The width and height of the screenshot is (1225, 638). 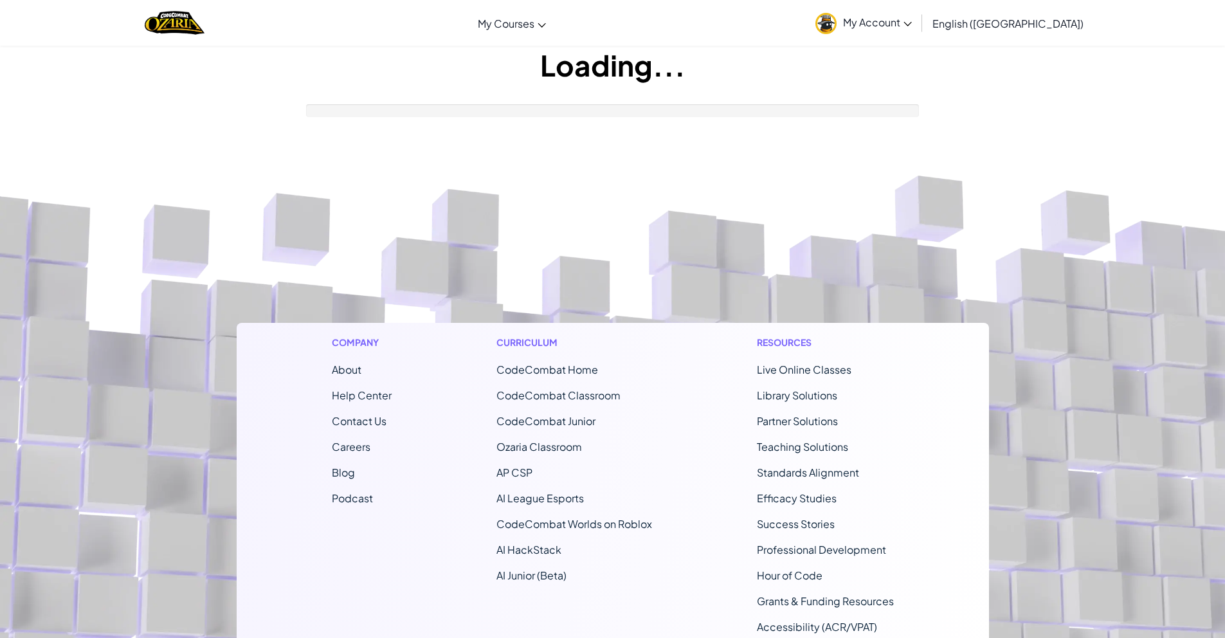 What do you see at coordinates (825, 342) in the screenshot?
I see `h1: Resources` at bounding box center [825, 342].